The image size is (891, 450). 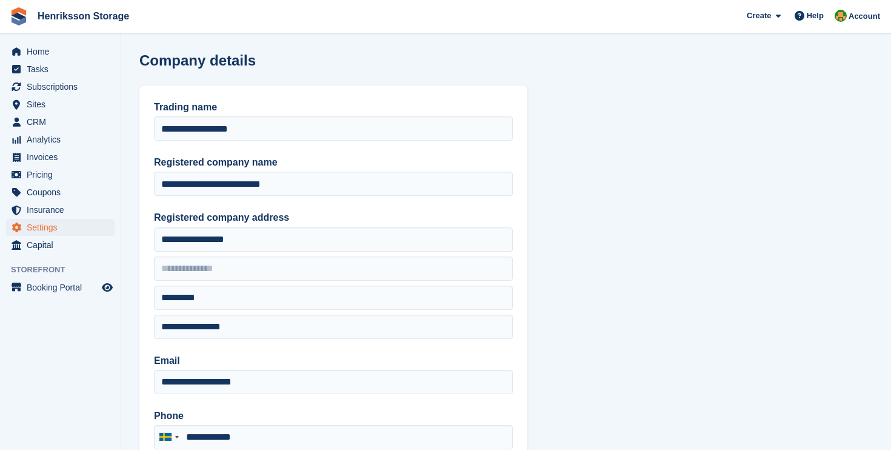 What do you see at coordinates (333, 162) in the screenshot?
I see `label: Registered company name` at bounding box center [333, 162].